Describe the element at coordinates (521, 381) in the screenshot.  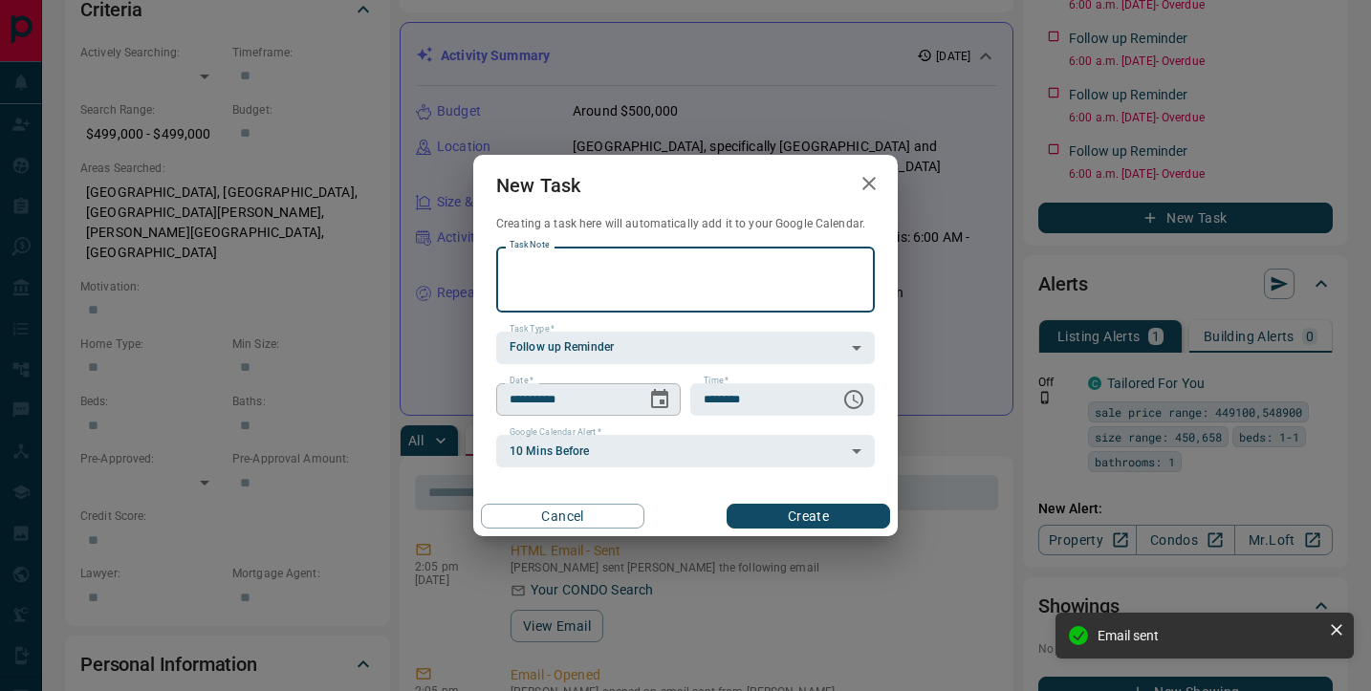
I see `label: Date` at that location.